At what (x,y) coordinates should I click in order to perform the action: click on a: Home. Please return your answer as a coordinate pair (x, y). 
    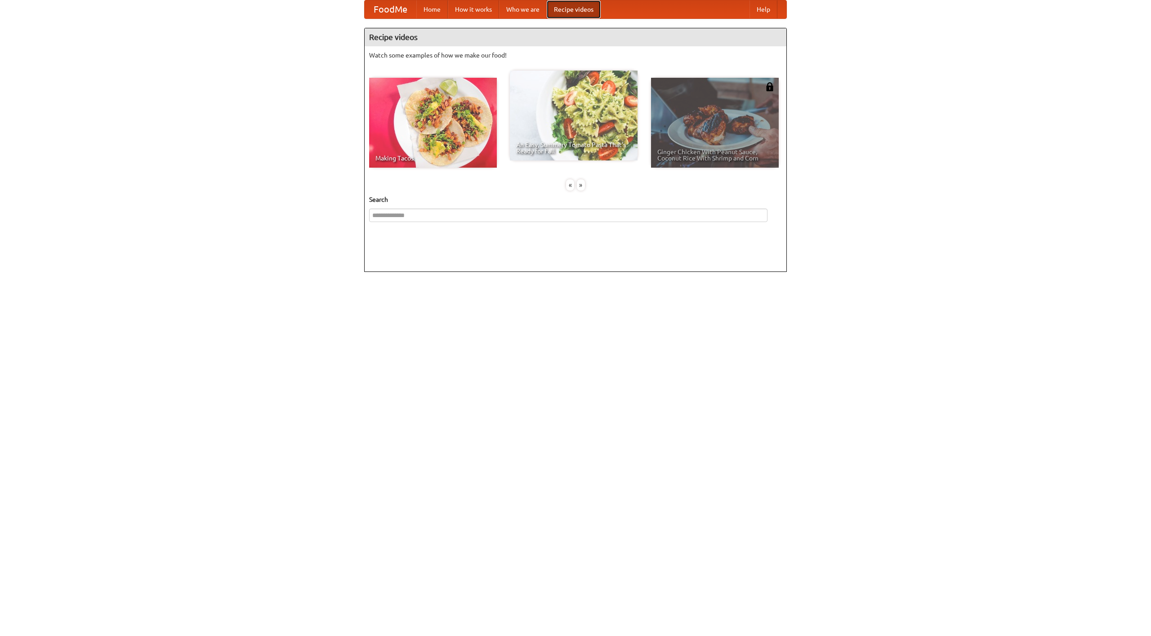
    Looking at the image, I should click on (432, 9).